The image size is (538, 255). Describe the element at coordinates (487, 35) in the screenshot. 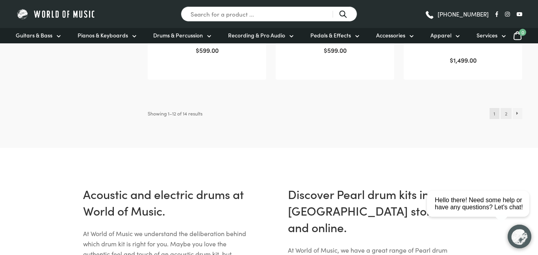

I see `span: Services` at that location.